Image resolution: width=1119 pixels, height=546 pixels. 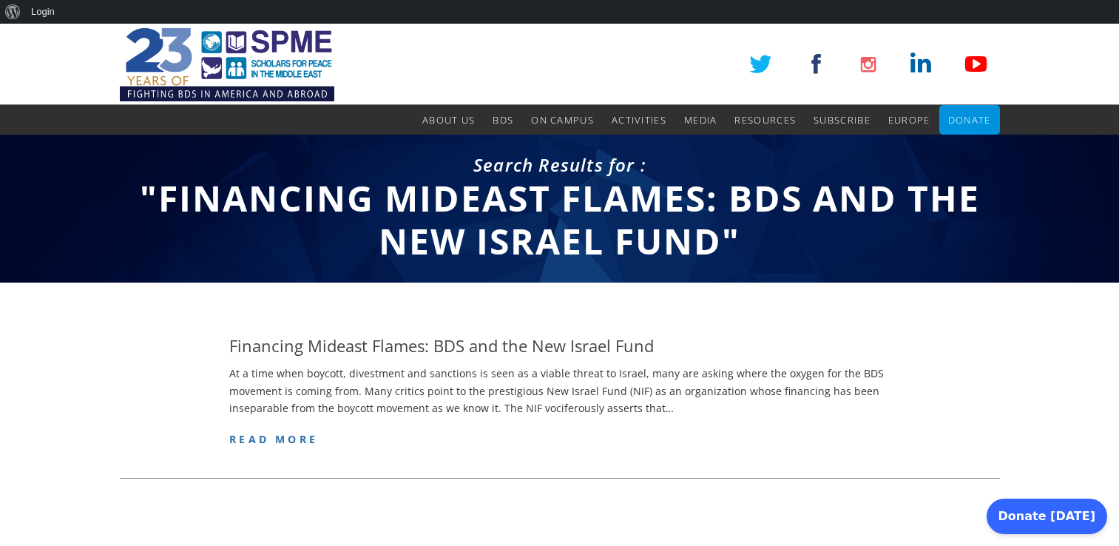 What do you see at coordinates (448, 120) in the screenshot?
I see `span: About Us` at bounding box center [448, 120].